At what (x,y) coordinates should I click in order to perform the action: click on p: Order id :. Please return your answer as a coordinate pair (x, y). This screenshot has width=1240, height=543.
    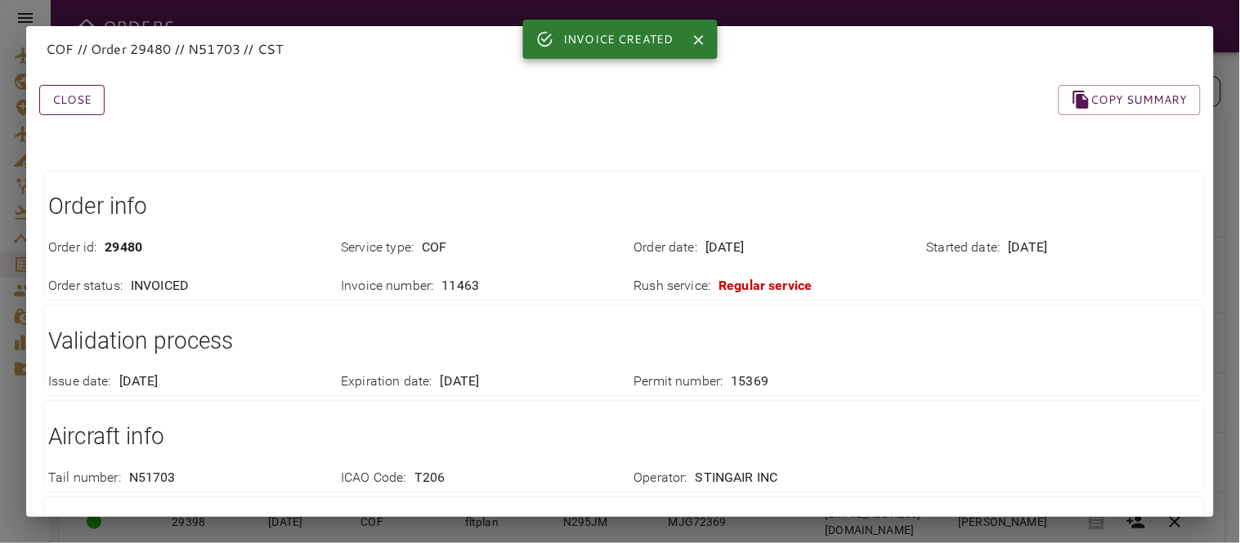
    Looking at the image, I should click on (72, 248).